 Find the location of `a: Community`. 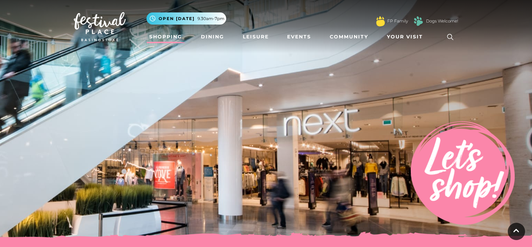

a: Community is located at coordinates (349, 37).